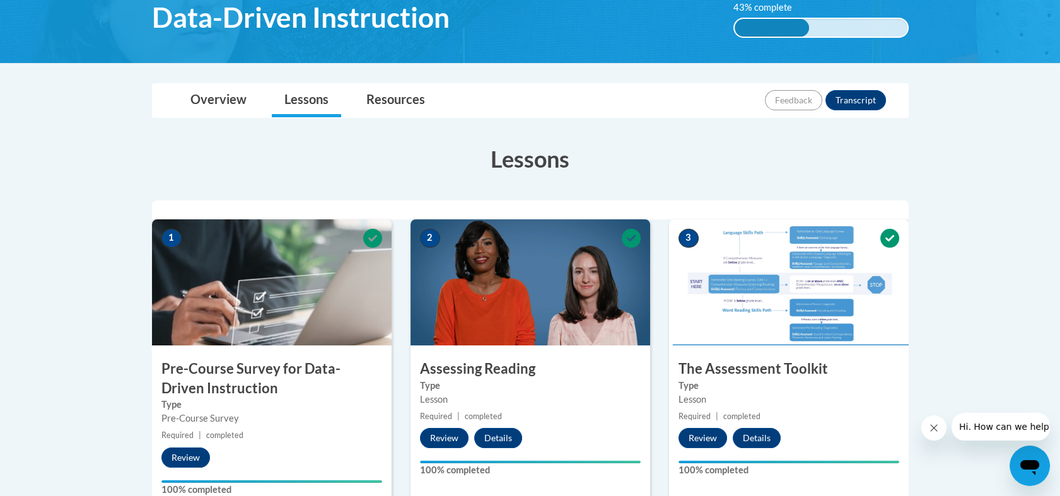  I want to click on button: Feedback, so click(794, 100).